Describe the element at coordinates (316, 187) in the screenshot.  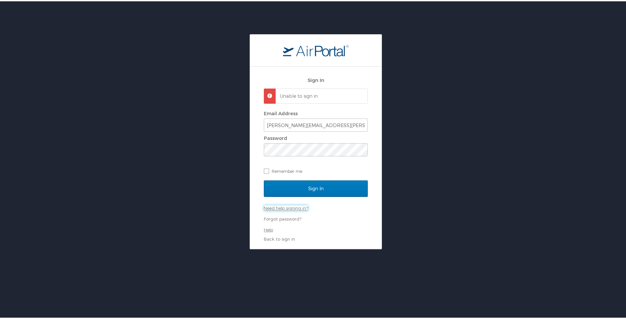
I see `input: Sign In` at that location.